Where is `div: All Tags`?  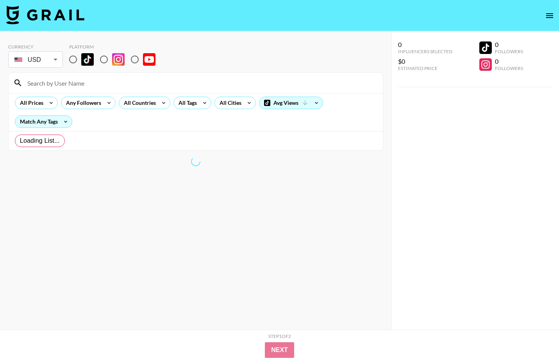 div: All Tags is located at coordinates (186, 103).